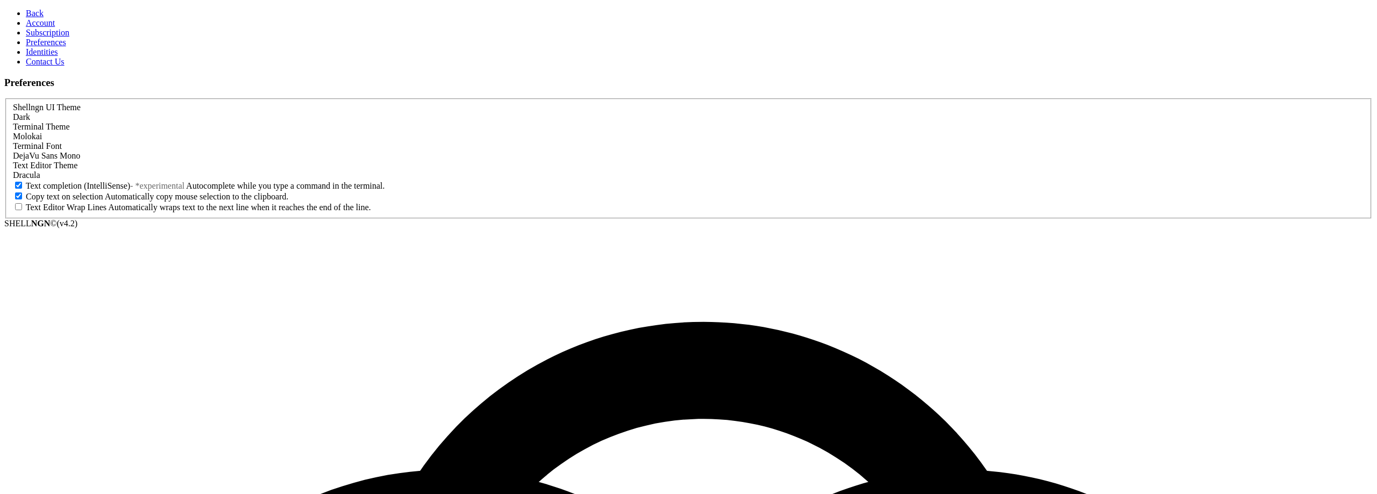  What do you see at coordinates (45, 61) in the screenshot?
I see `span: Contact Us` at bounding box center [45, 61].